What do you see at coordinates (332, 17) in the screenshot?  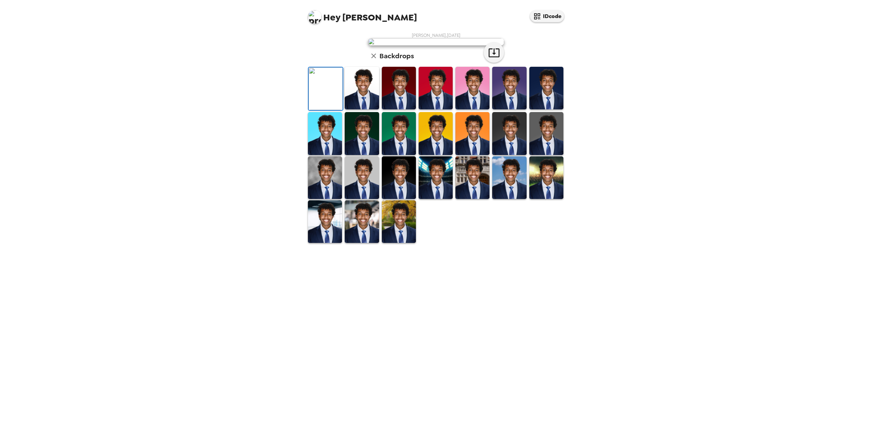 I see `span: Hey` at bounding box center [332, 17].